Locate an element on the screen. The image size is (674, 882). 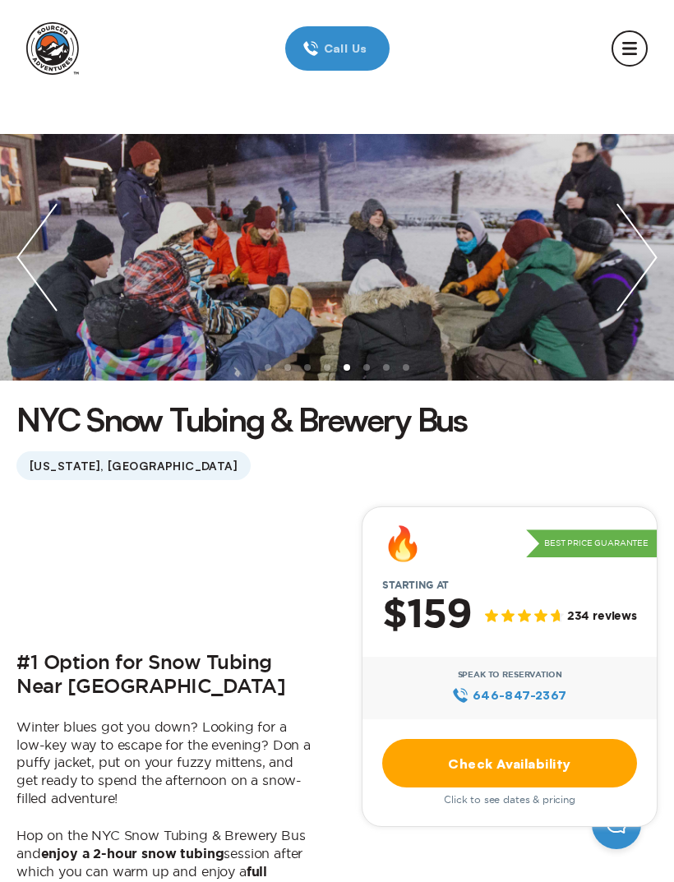
li: slide item 8 is located at coordinates (406, 368).